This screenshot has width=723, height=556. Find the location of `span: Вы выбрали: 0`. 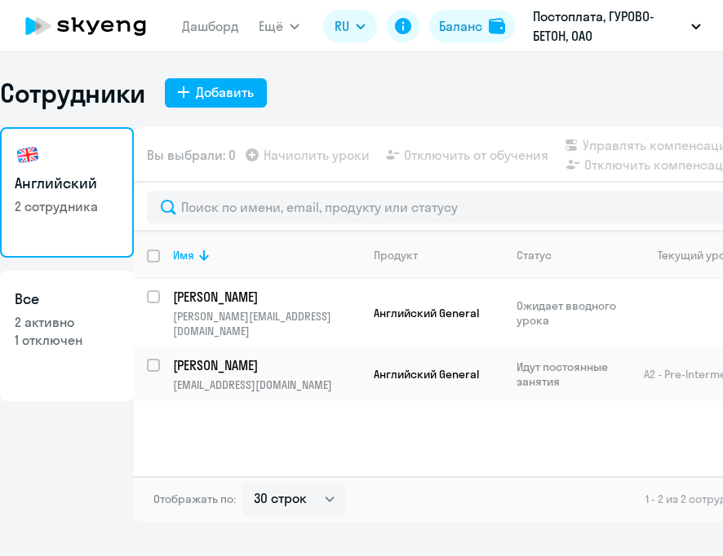

span: Вы выбрали: 0 is located at coordinates (191, 155).